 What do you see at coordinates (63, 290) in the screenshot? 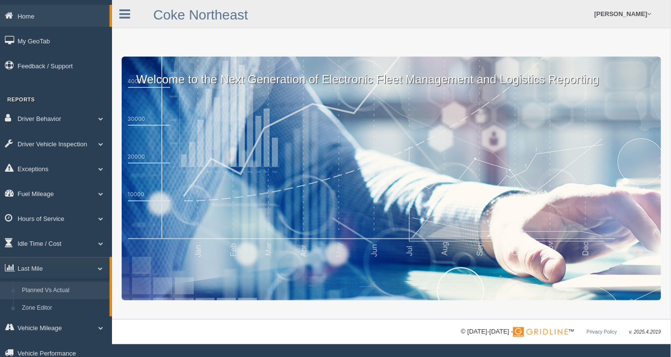
I see `a: Planned Vs Actual` at bounding box center [63, 290].